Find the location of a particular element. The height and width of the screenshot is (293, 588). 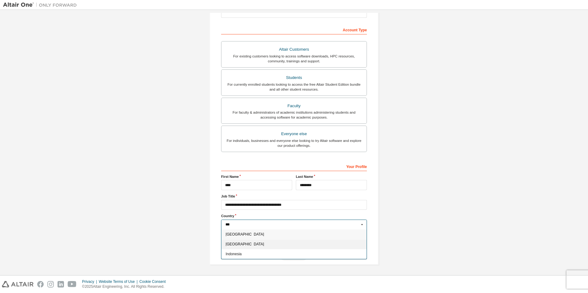

div: For existing customers looking to access software downloads, HPC resources, community, trainings ... is located at coordinates (294, 59).